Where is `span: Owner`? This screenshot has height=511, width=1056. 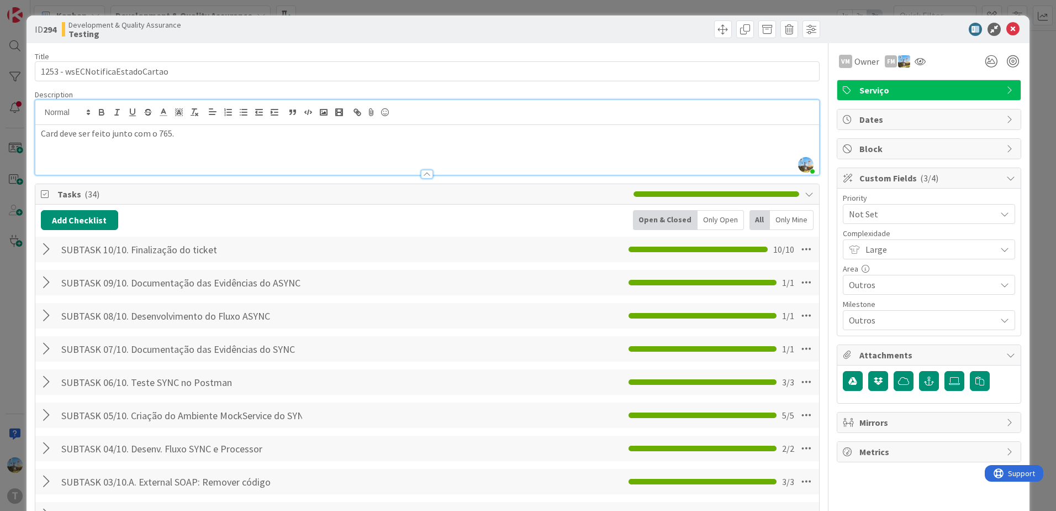
span: Owner is located at coordinates (867, 61).